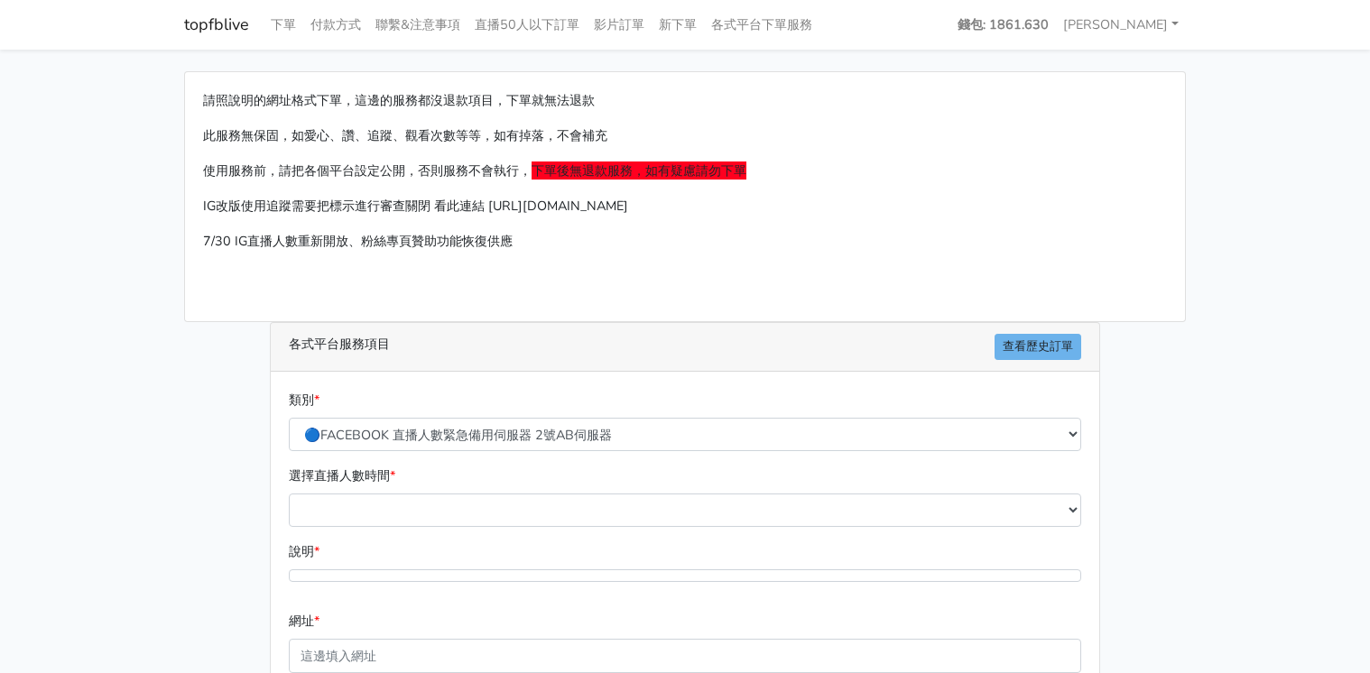 This screenshot has height=673, width=1370. Describe the element at coordinates (762, 24) in the screenshot. I see `a: 各式平台下單服務` at that location.